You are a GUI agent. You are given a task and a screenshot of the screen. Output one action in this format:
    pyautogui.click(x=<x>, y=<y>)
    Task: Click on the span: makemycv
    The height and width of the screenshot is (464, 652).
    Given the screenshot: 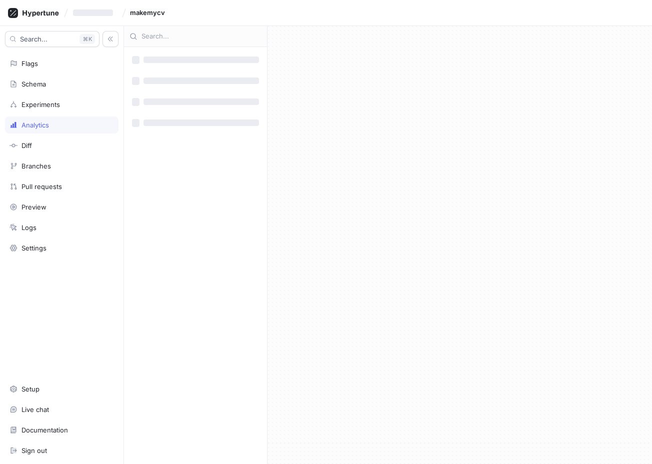 What is the action you would take?
    pyautogui.click(x=147, y=12)
    